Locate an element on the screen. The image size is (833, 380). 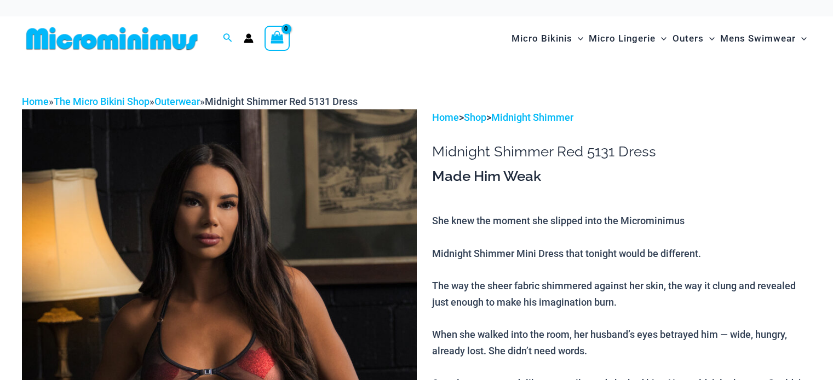
a: Micro BikinisMenu ToggleMenu Toggle is located at coordinates (547, 38).